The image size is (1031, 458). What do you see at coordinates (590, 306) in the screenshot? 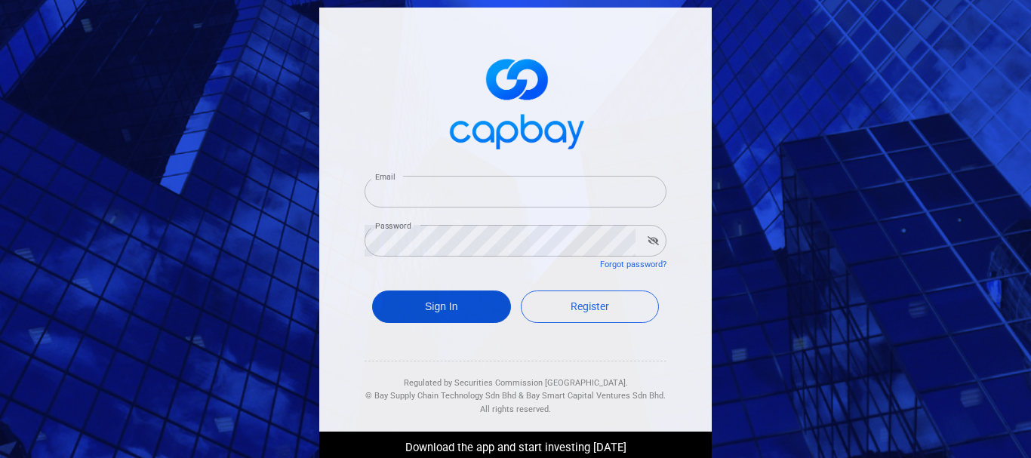
I see `a: Register` at bounding box center [590, 306].